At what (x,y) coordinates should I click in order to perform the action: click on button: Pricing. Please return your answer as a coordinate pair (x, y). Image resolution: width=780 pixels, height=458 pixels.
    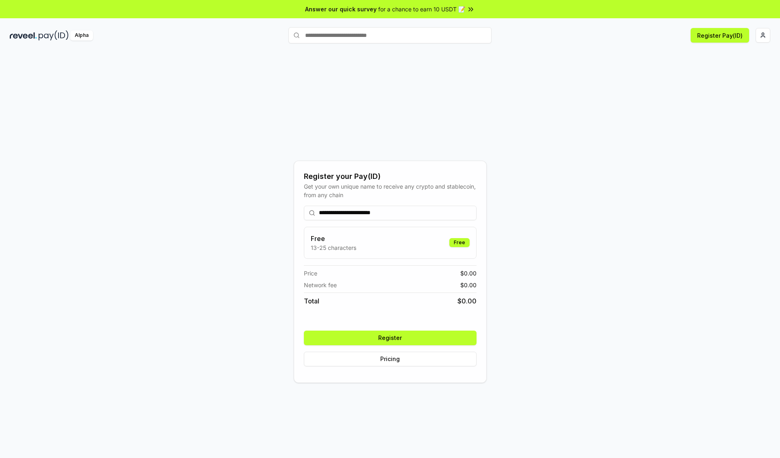
    Looking at the image, I should click on (390, 359).